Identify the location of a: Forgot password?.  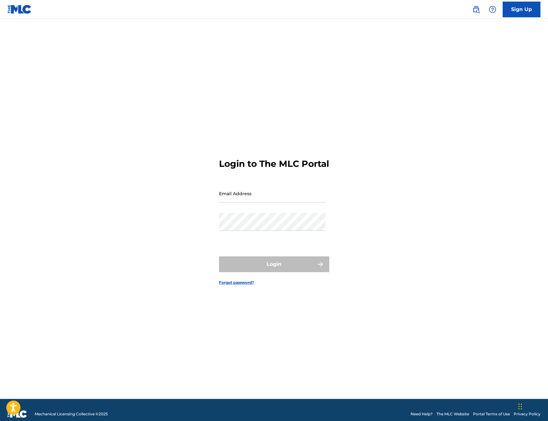
(236, 283).